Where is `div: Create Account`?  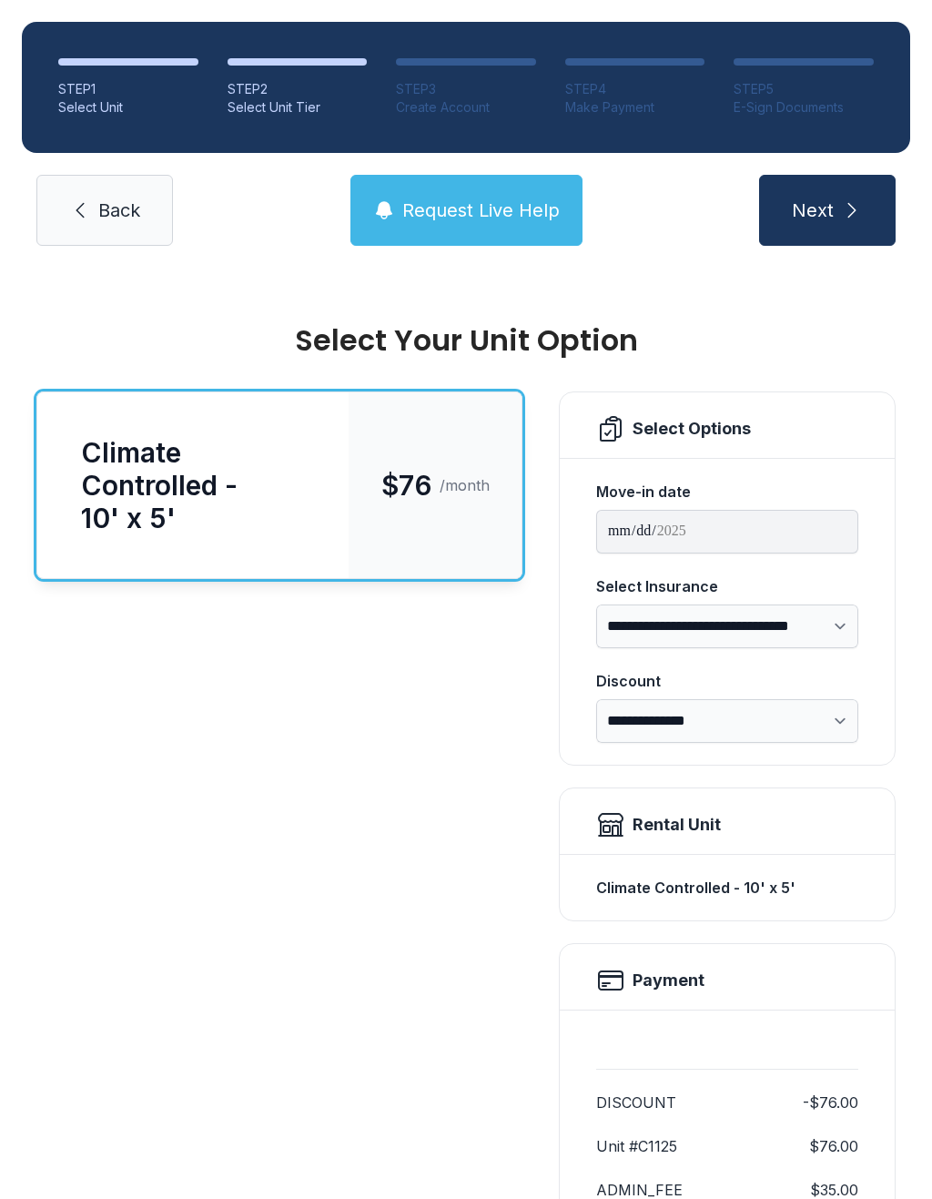 div: Create Account is located at coordinates (466, 107).